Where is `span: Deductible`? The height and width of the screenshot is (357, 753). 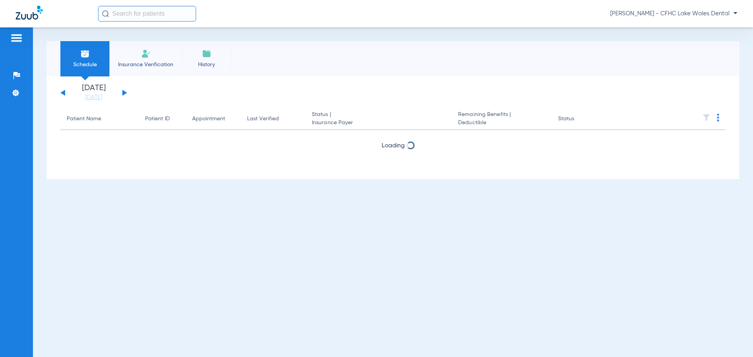
span: Deductible is located at coordinates (502, 123).